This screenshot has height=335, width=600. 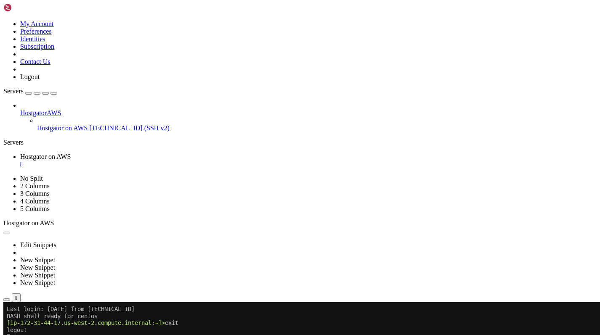 I want to click on a: Logout, so click(x=30, y=77).